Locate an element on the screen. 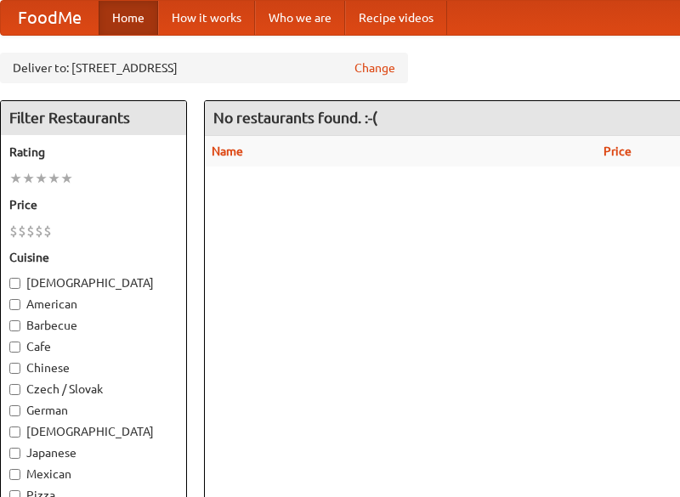 The image size is (680, 497). a: How it works is located at coordinates (207, 18).